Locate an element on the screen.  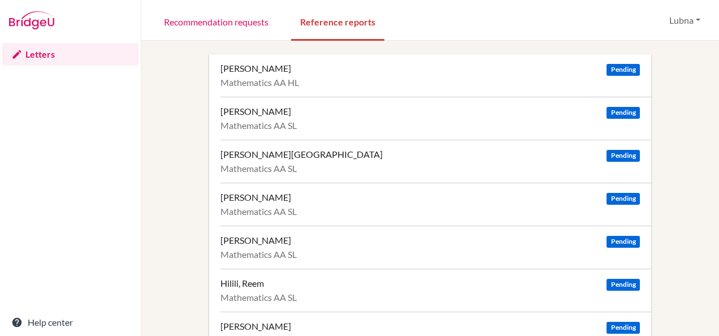
a: Recommendation requests is located at coordinates (216, 21).